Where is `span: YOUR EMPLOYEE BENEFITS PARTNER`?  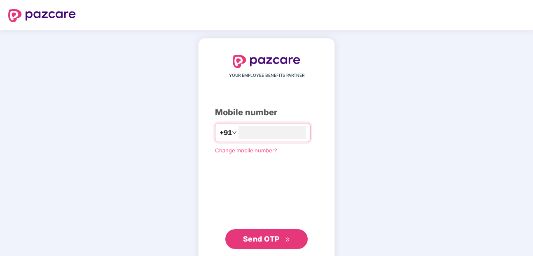
span: YOUR EMPLOYEE BENEFITS PARTNER is located at coordinates (267, 75).